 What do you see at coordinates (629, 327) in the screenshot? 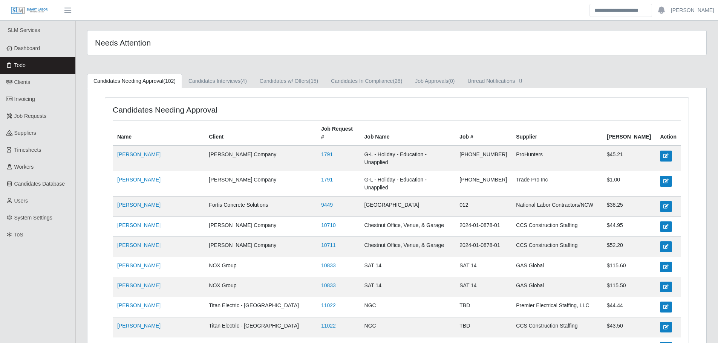
I see `td: $43.50` at bounding box center [629, 327].